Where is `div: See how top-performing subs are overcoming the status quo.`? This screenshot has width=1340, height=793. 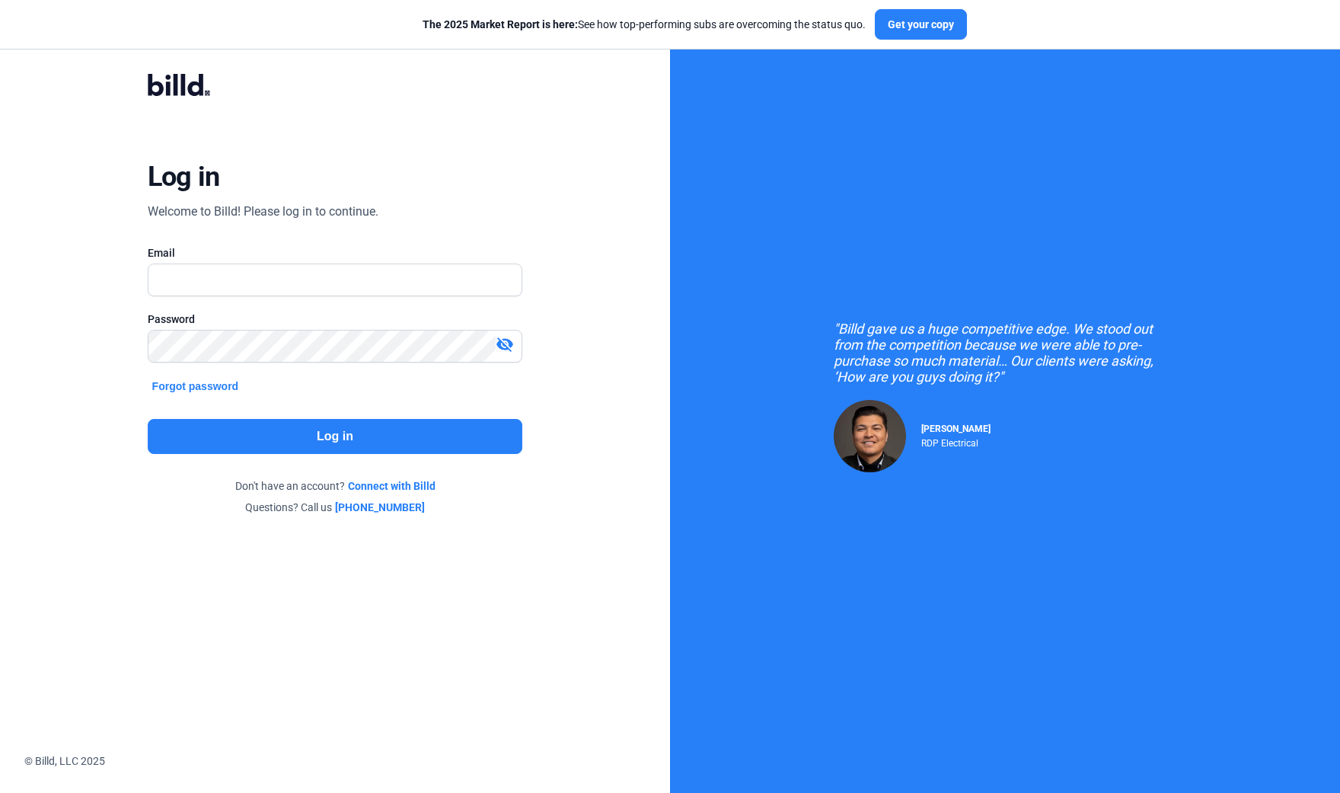 div: See how top-performing subs are overcoming the status quo. is located at coordinates (644, 24).